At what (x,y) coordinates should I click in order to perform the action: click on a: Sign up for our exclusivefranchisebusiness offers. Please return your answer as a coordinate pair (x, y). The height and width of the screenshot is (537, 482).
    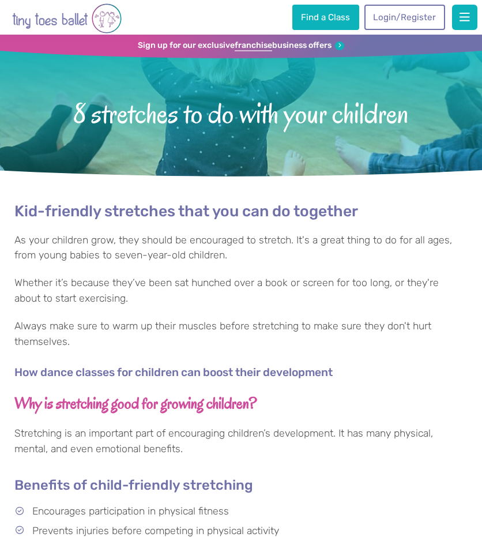
    Looking at the image, I should click on (241, 46).